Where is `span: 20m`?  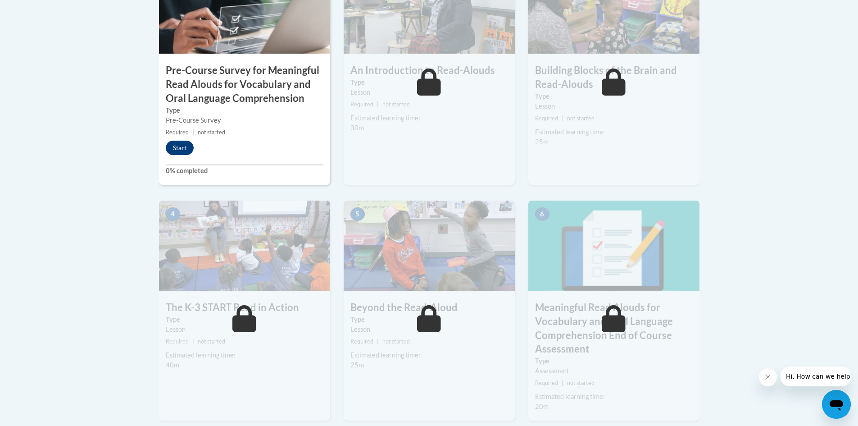 span: 20m is located at coordinates (542, 406).